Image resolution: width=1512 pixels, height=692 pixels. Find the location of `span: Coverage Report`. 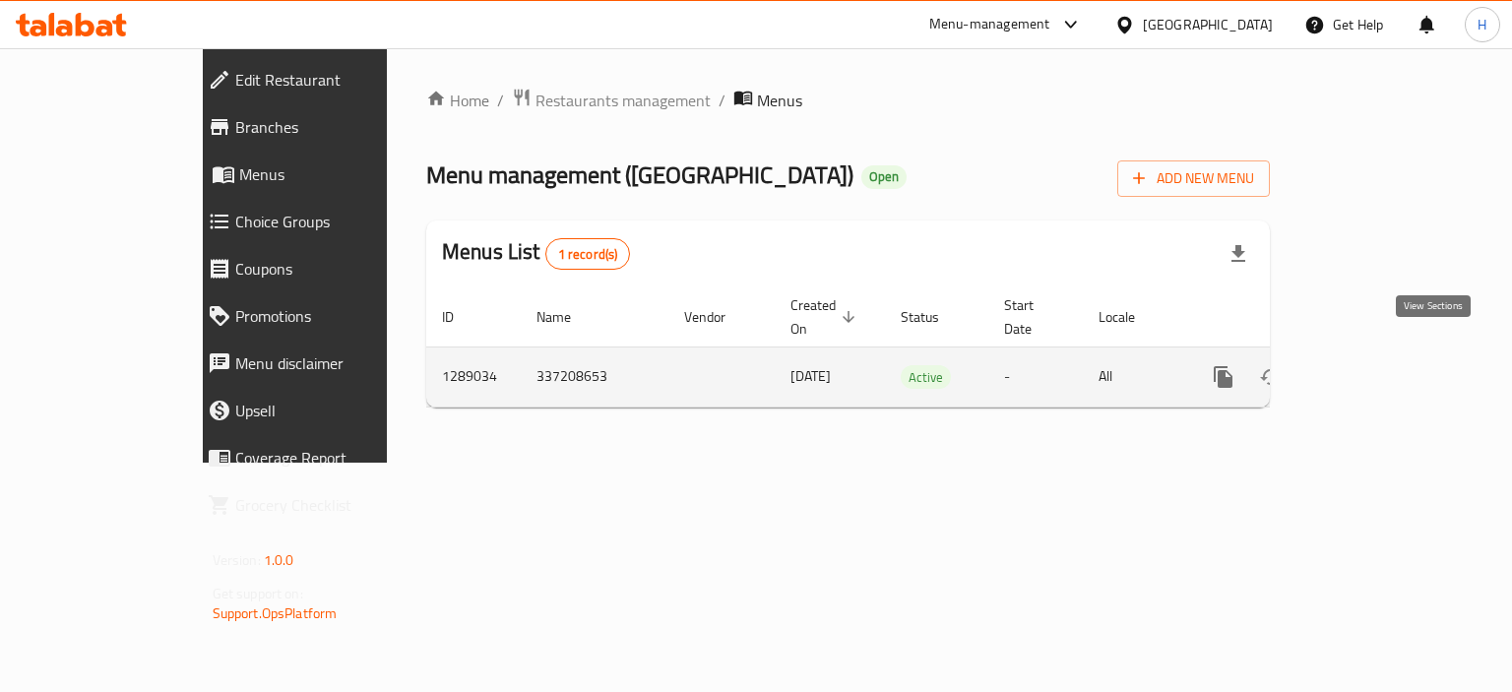

span: Coverage Report is located at coordinates (338, 458).